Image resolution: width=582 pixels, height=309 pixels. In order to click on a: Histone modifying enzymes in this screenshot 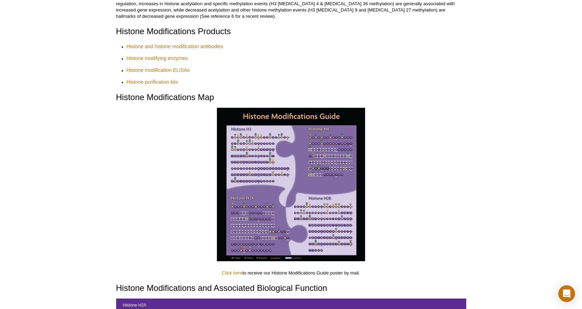, I will do `click(157, 58)`.